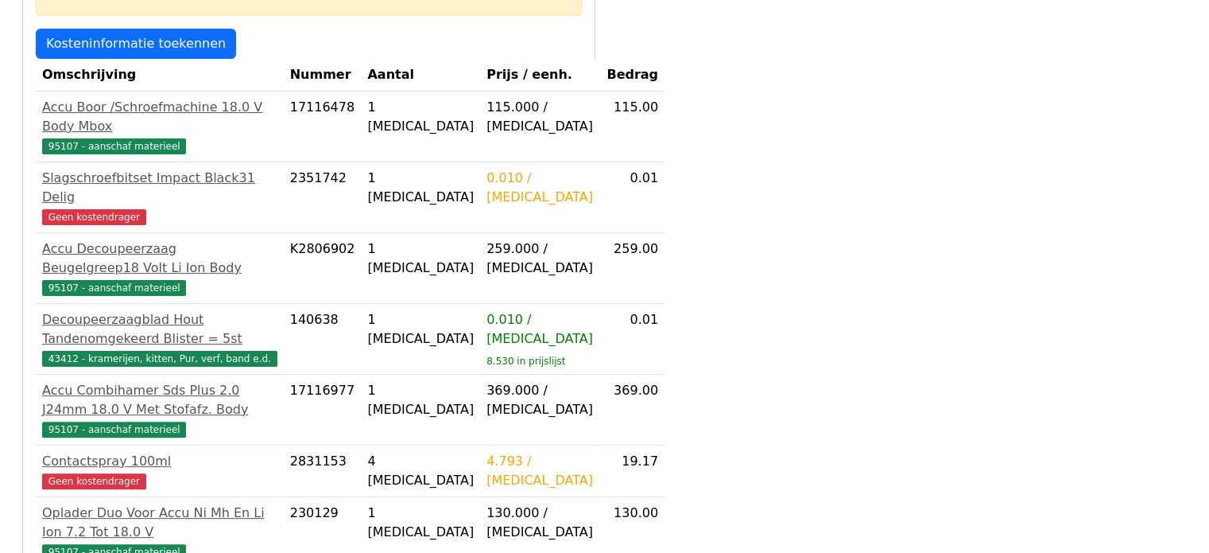 Image resolution: width=1209 pixels, height=553 pixels. I want to click on a: Accu Boor /Schroefmachine 18.0 V Body Mbox95107 - aanschaf materieel, so click(160, 126).